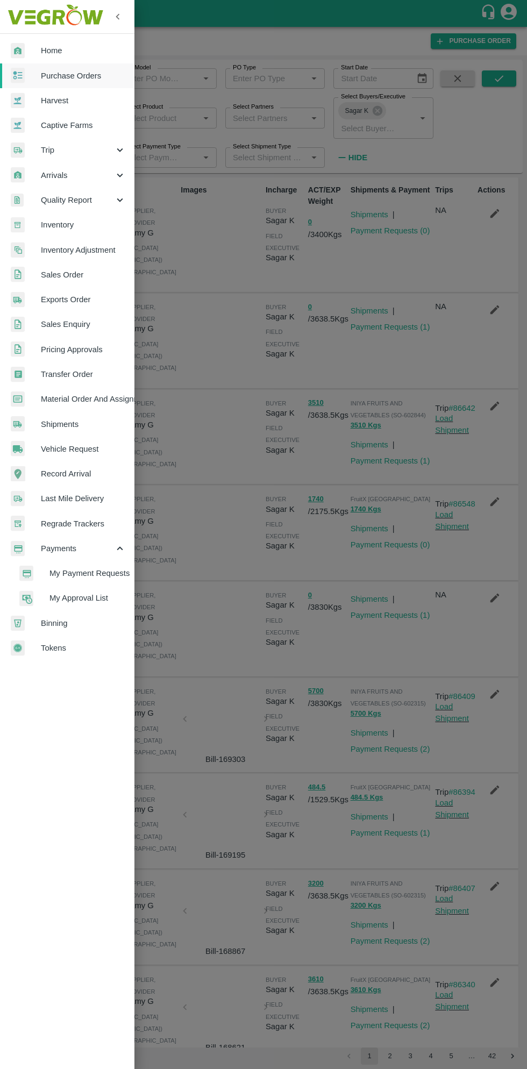 This screenshot has width=527, height=1069. Describe the element at coordinates (83, 499) in the screenshot. I see `span: Last Mile Delivery` at that location.